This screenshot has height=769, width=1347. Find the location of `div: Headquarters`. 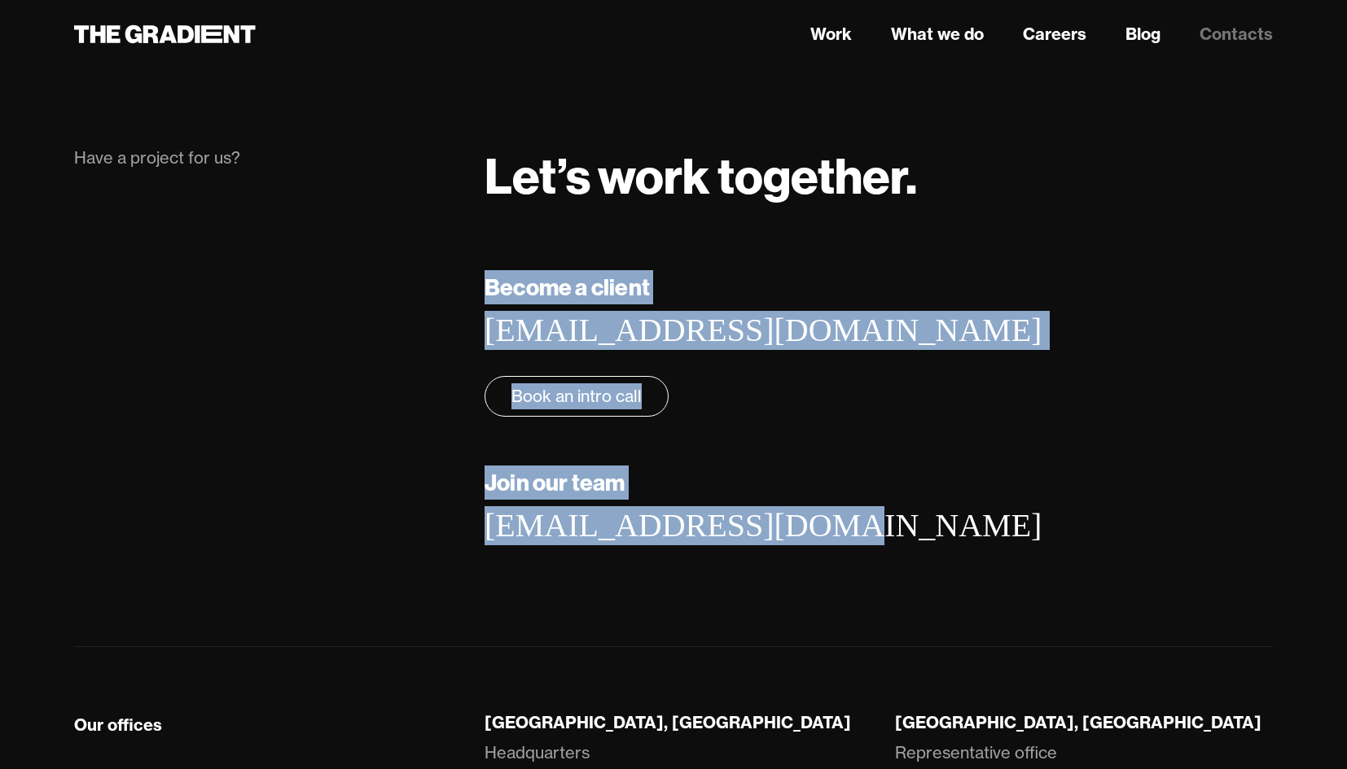

div: Headquarters is located at coordinates (537, 753).